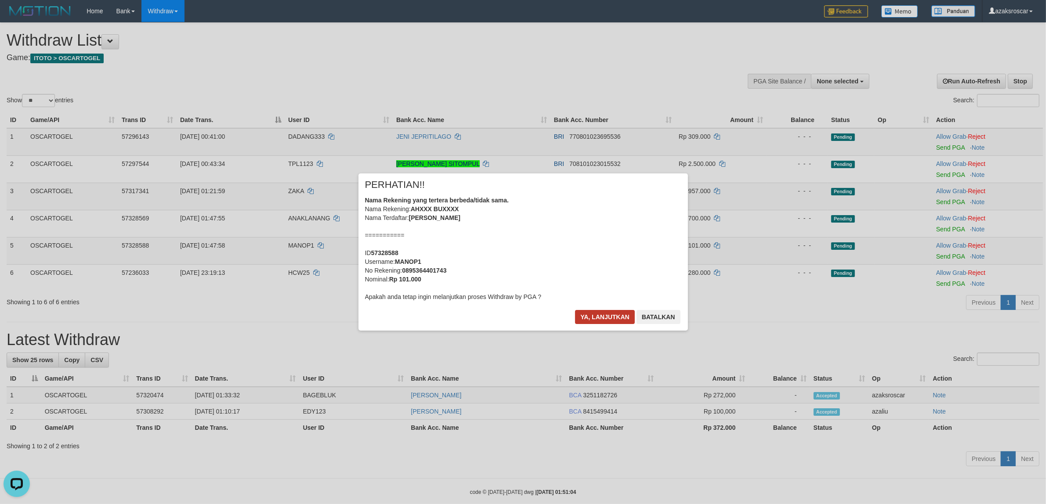 Image resolution: width=1046 pixels, height=504 pixels. What do you see at coordinates (658, 317) in the screenshot?
I see `button: Batalkan` at bounding box center [658, 317].